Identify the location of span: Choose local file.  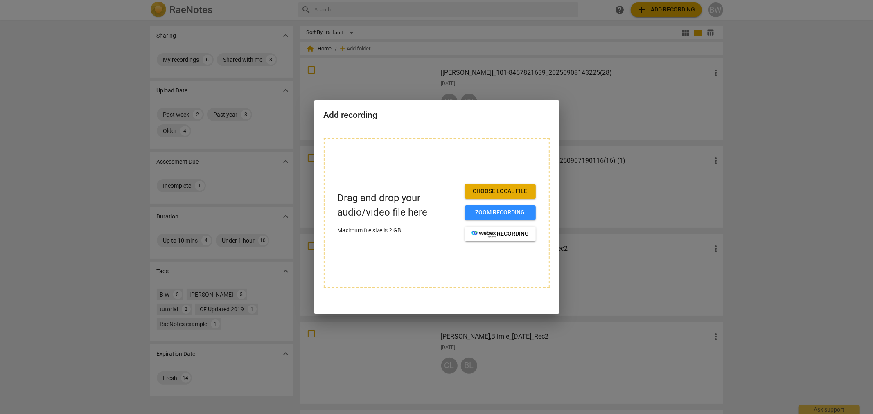
(500, 192).